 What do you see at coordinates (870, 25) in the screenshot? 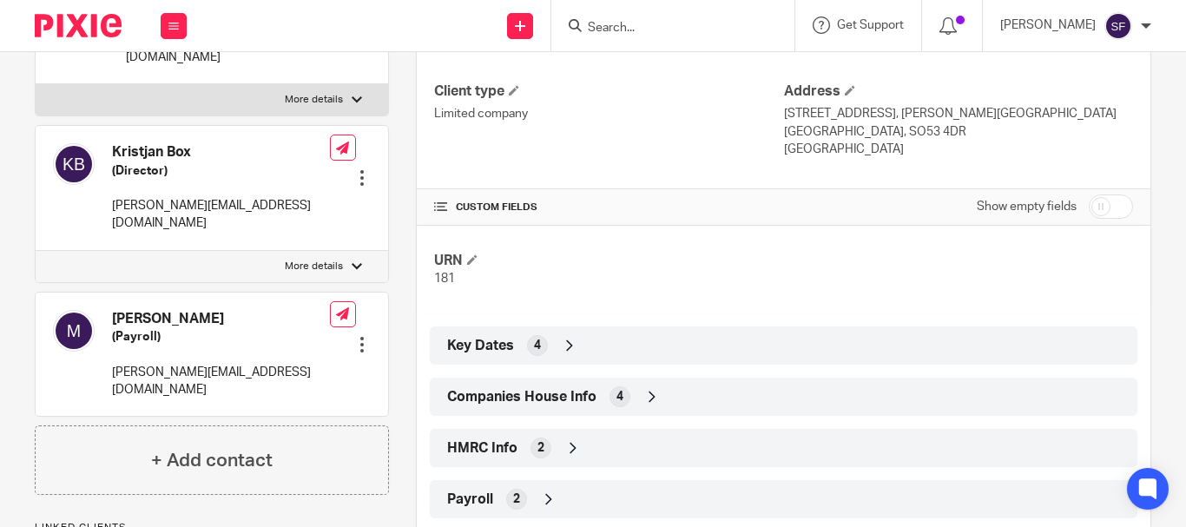
I see `span: Get Support` at bounding box center [870, 25].